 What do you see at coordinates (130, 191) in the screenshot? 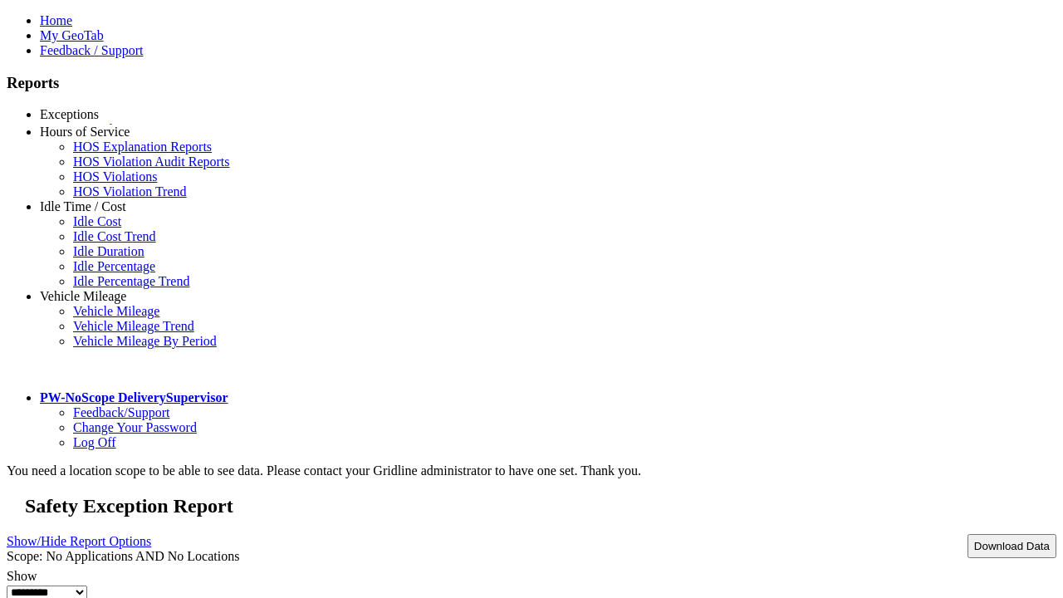
I see `a: HOS Violation Trend` at bounding box center [130, 191].